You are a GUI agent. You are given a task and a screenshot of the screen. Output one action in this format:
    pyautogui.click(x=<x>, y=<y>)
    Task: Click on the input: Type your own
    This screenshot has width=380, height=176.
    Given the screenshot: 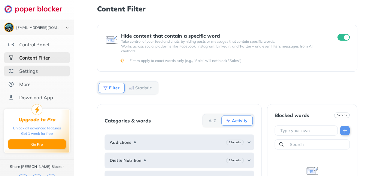 What is the action you would take?
    pyautogui.click(x=307, y=130)
    